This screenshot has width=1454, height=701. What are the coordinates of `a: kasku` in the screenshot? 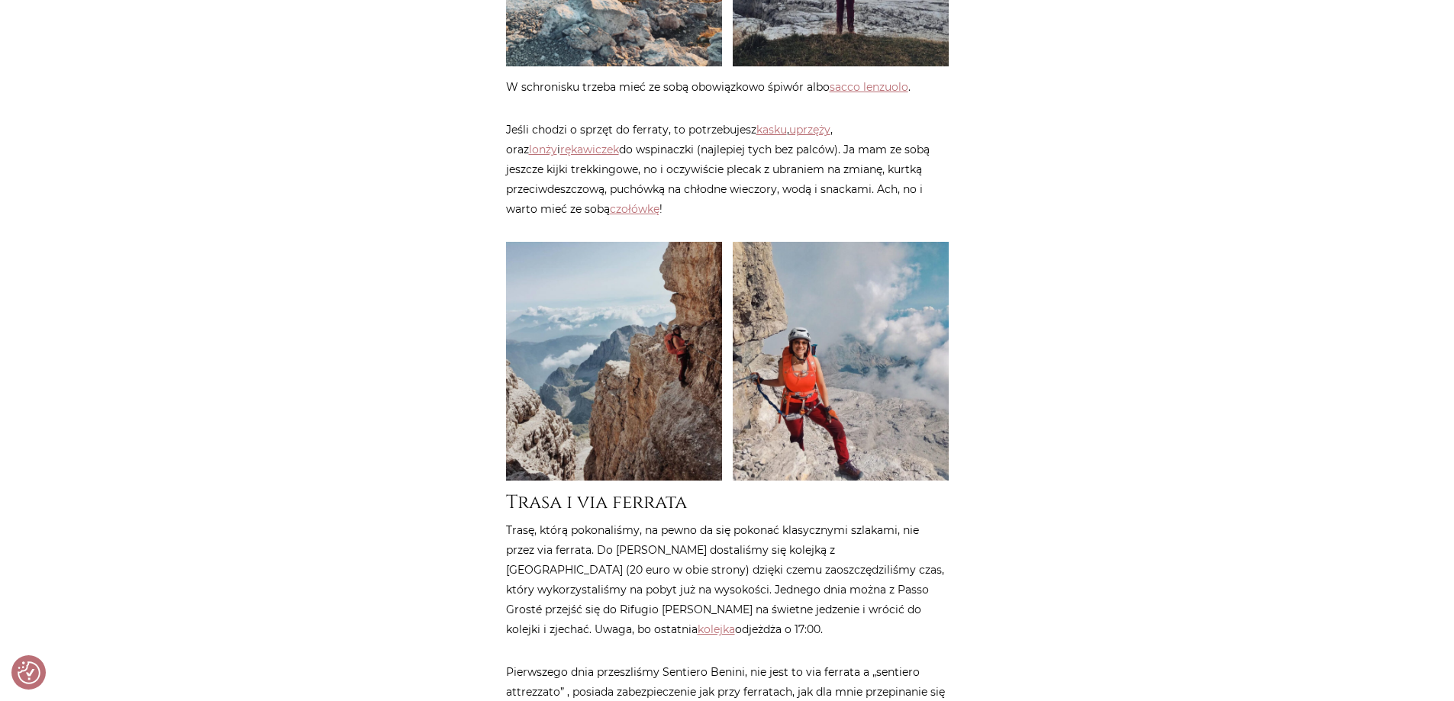 It's located at (772, 130).